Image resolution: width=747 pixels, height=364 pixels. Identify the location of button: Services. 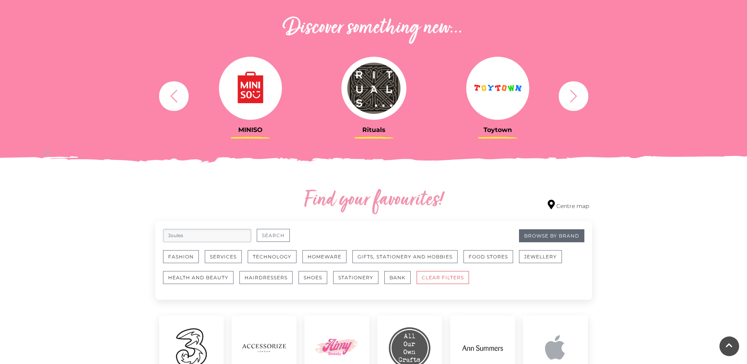
(223, 256).